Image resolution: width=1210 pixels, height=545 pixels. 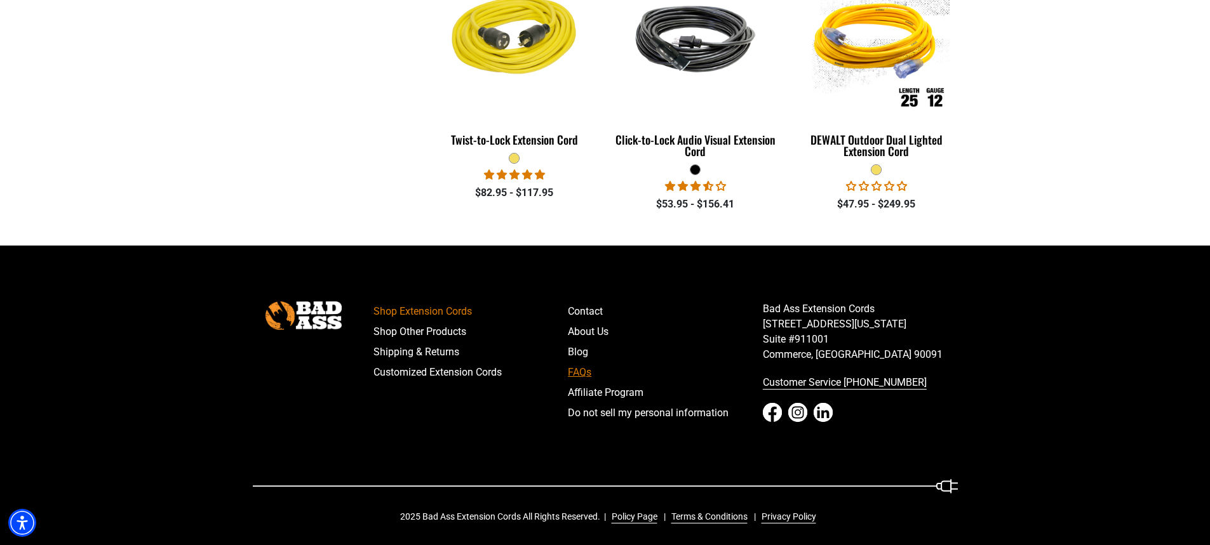 What do you see at coordinates (612, 517) in the screenshot?
I see `div: 2025 Bad Ass Extension Cords All Rights Reserved.` at bounding box center [612, 517].